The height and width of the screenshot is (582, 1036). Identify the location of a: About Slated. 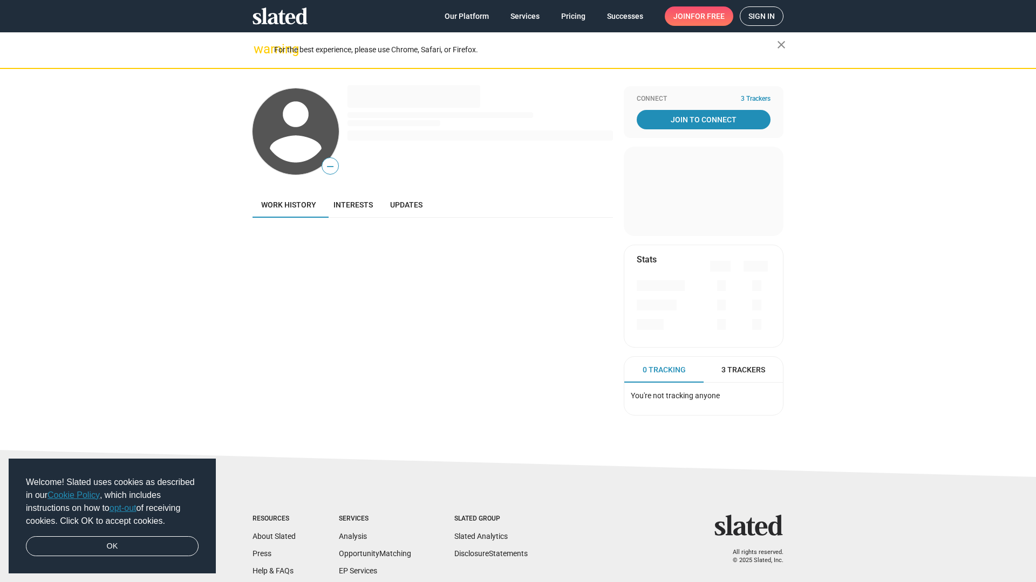
(274, 537).